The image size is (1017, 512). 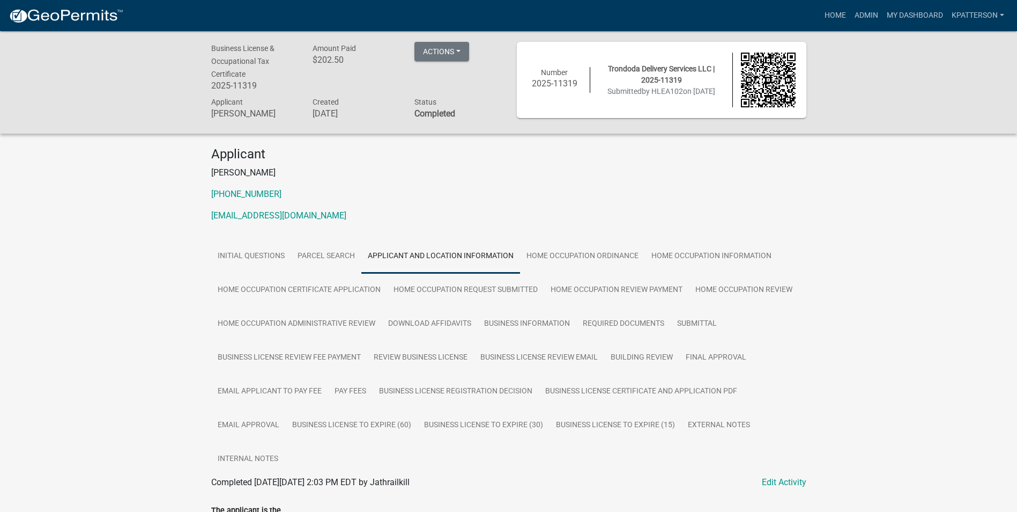 I want to click on a: Download Affidavits, so click(x=430, y=324).